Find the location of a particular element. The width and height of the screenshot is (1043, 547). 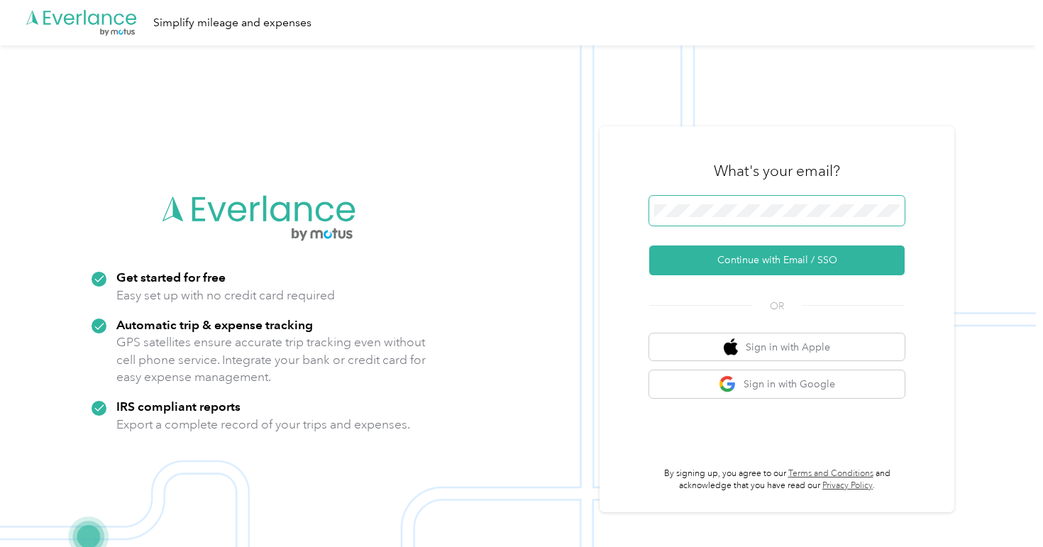

p: Easy set up with no credit card required is located at coordinates (226, 295).